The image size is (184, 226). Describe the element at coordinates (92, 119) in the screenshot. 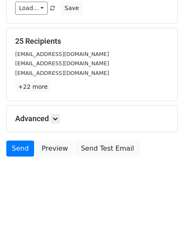

I see `h5: Advanced` at that location.